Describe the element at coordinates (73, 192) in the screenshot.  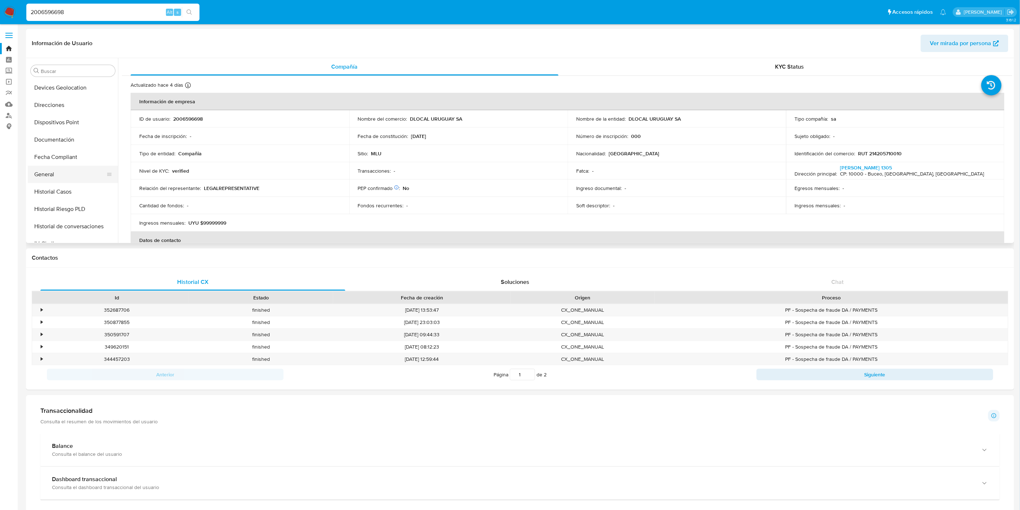
I see `button: Historial Casos` at that location.